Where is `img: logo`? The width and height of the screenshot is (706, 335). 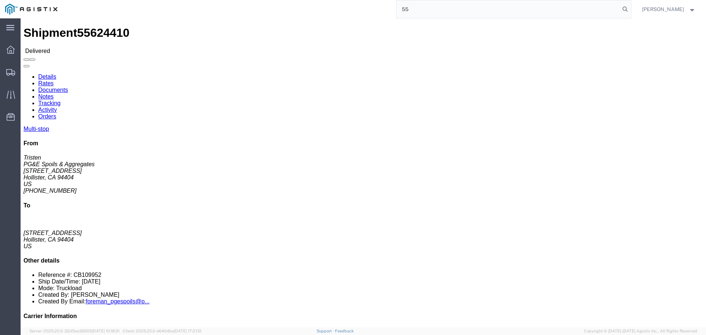 img: logo is located at coordinates (31, 9).